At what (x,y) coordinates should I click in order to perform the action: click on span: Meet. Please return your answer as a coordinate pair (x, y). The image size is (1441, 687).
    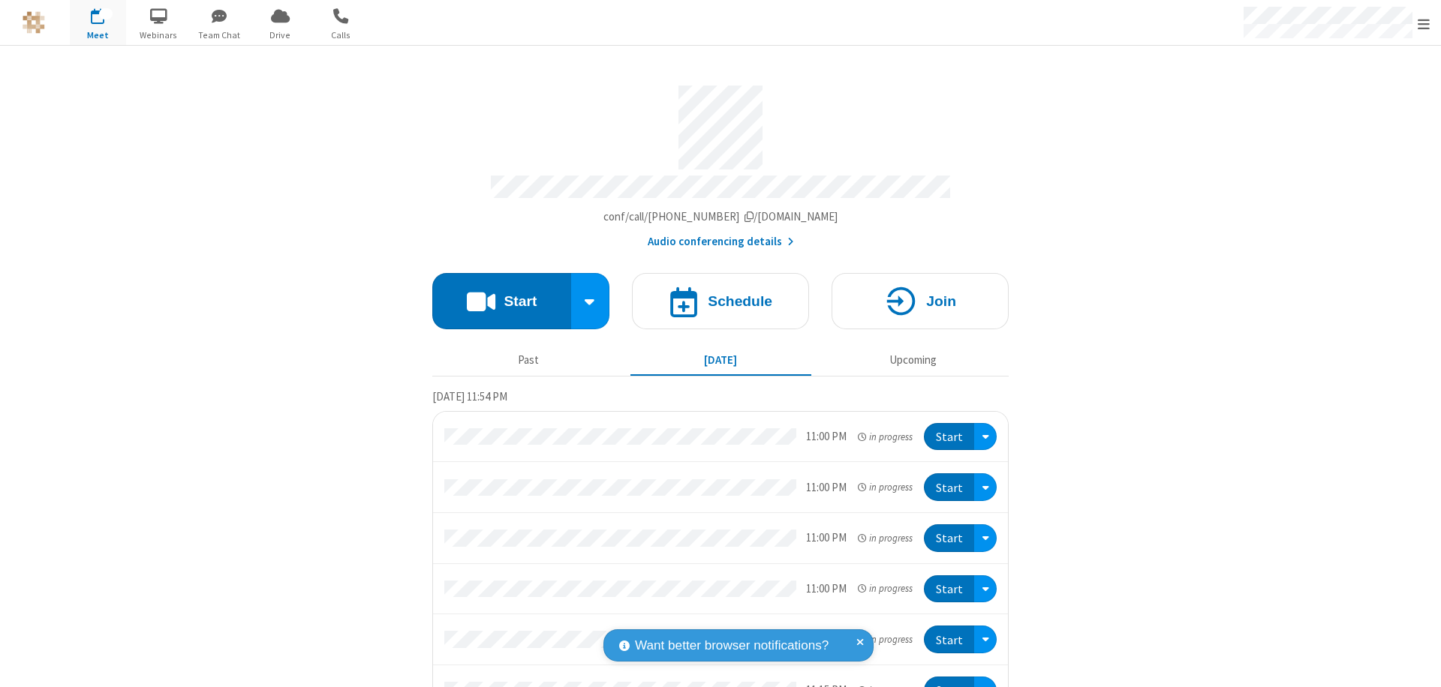
    Looking at the image, I should click on (98, 35).